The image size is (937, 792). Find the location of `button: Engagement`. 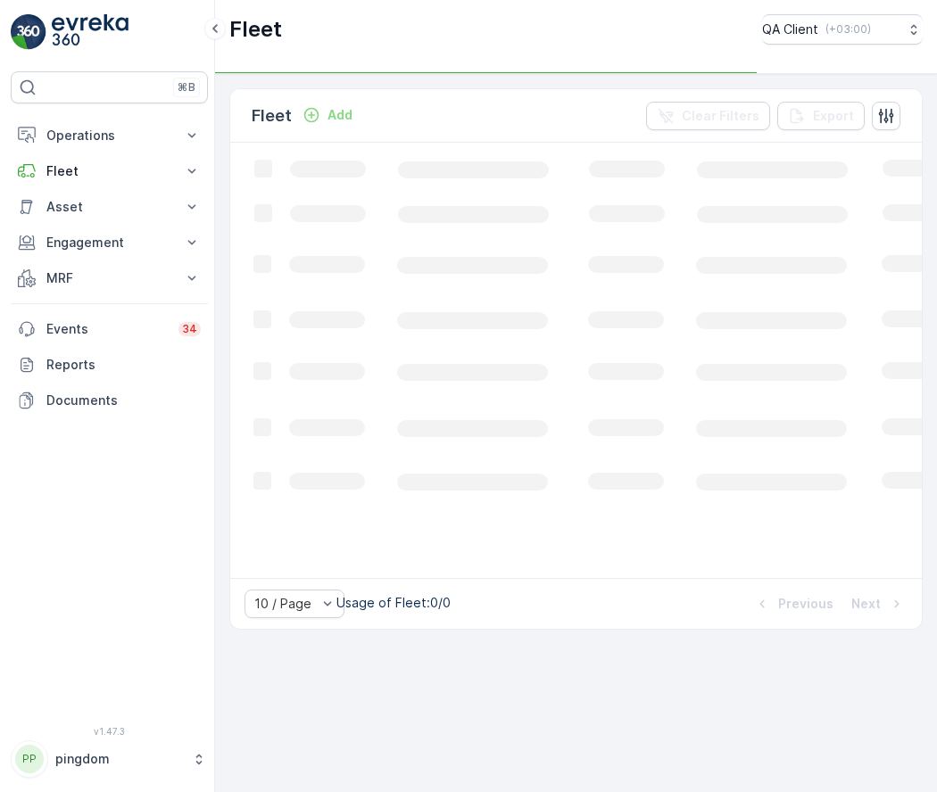

button: Engagement is located at coordinates (109, 243).